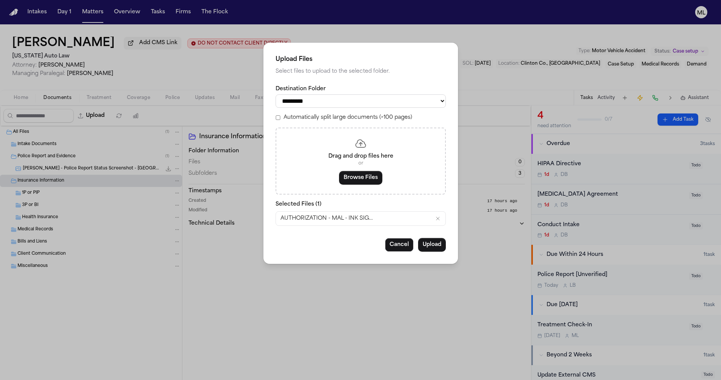  Describe the element at coordinates (361, 163) in the screenshot. I see `p: or` at that location.